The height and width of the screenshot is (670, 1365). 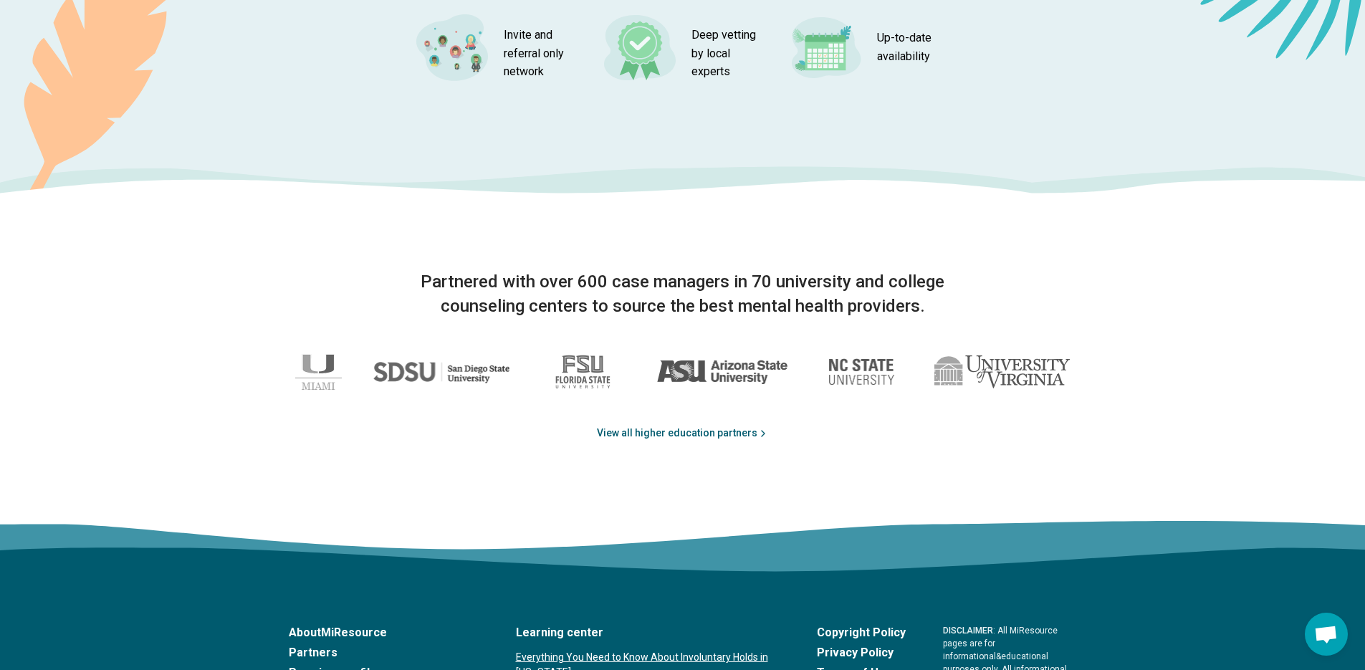 What do you see at coordinates (318, 372) in the screenshot?
I see `img: University of Miami` at bounding box center [318, 372].